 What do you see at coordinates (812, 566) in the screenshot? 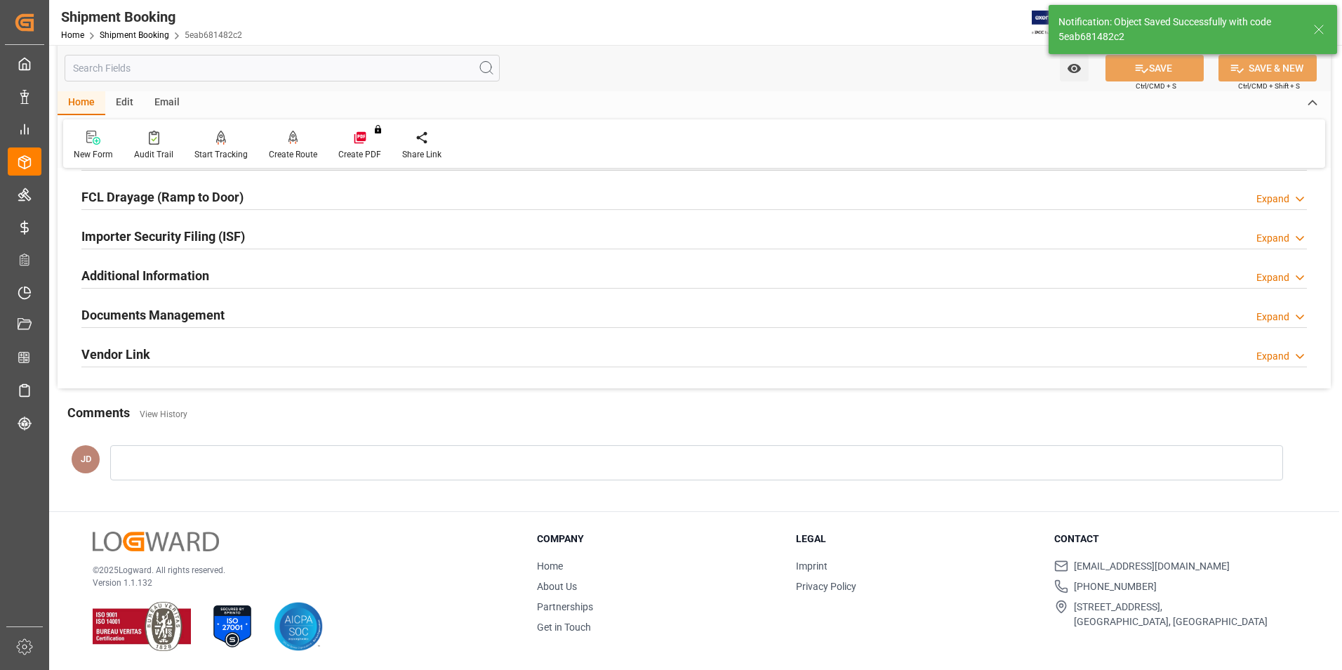
I see `a: Imprint` at bounding box center [812, 566].